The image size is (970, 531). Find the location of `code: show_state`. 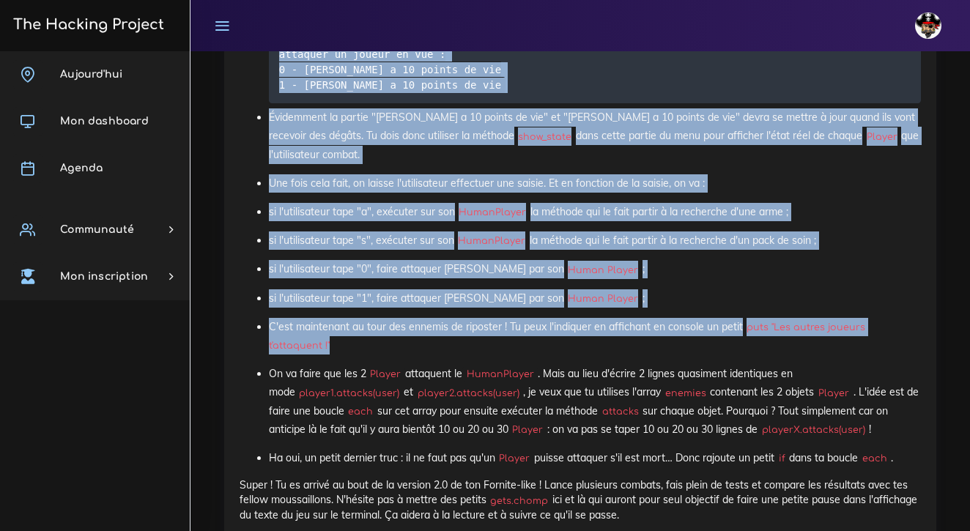

code: show_state is located at coordinates (545, 137).